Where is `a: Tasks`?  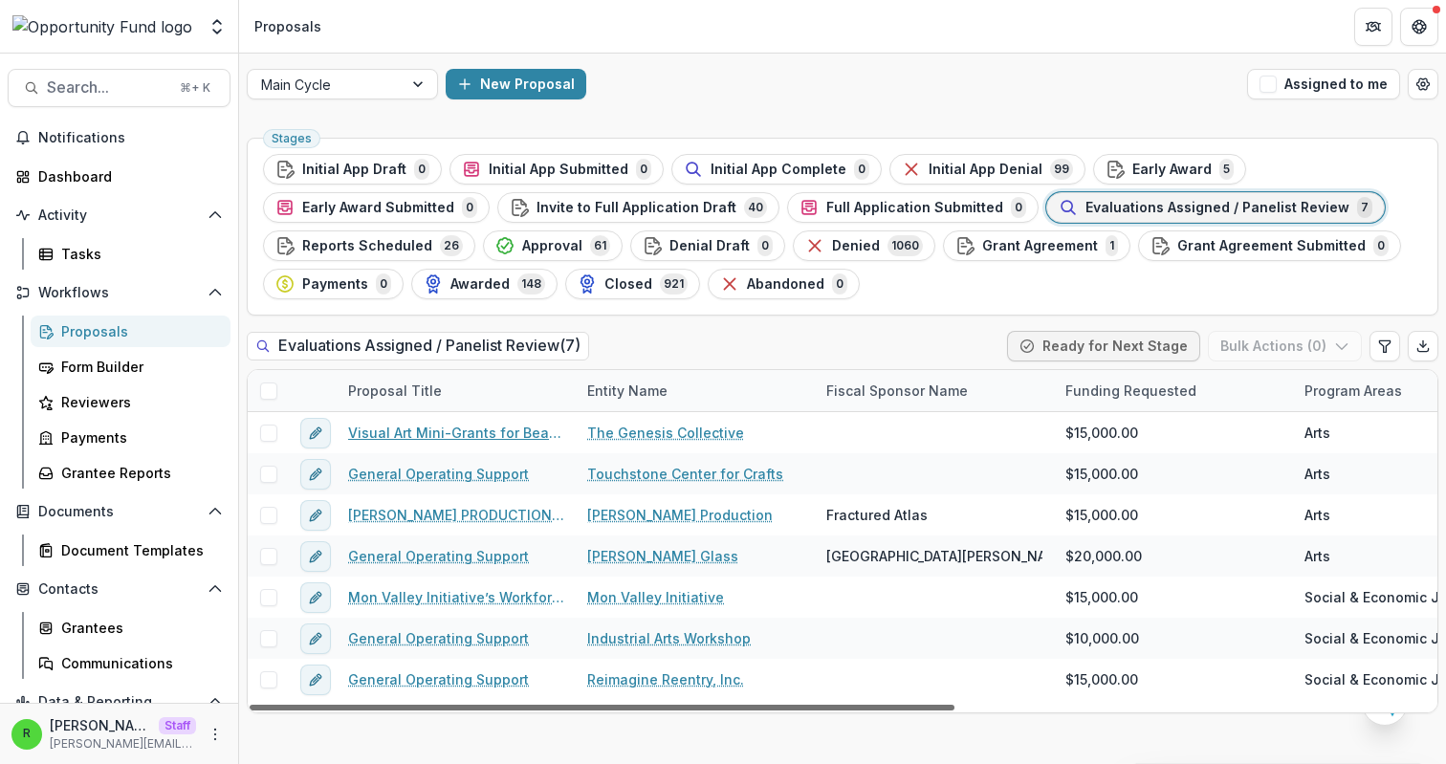 a: Tasks is located at coordinates (130, 253).